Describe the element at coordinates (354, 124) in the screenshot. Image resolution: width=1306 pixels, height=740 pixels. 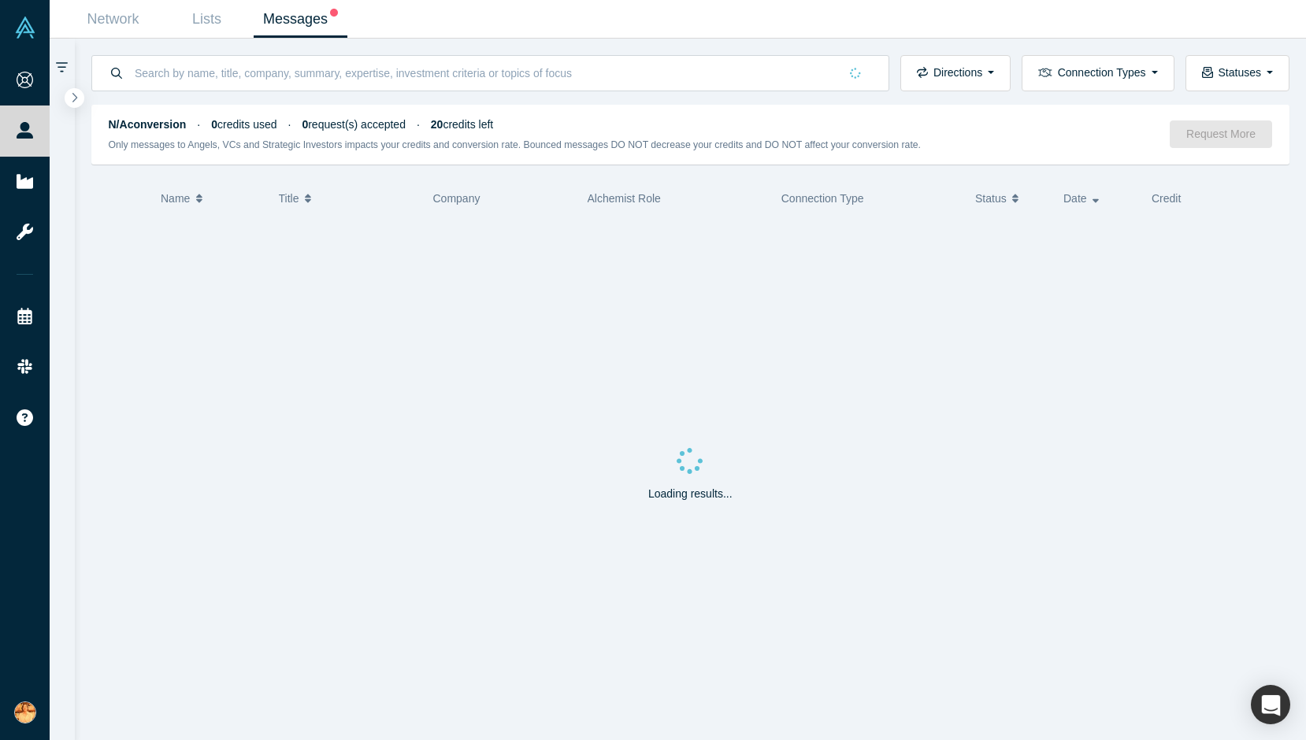
I see `span: request(s) accepted` at that location.